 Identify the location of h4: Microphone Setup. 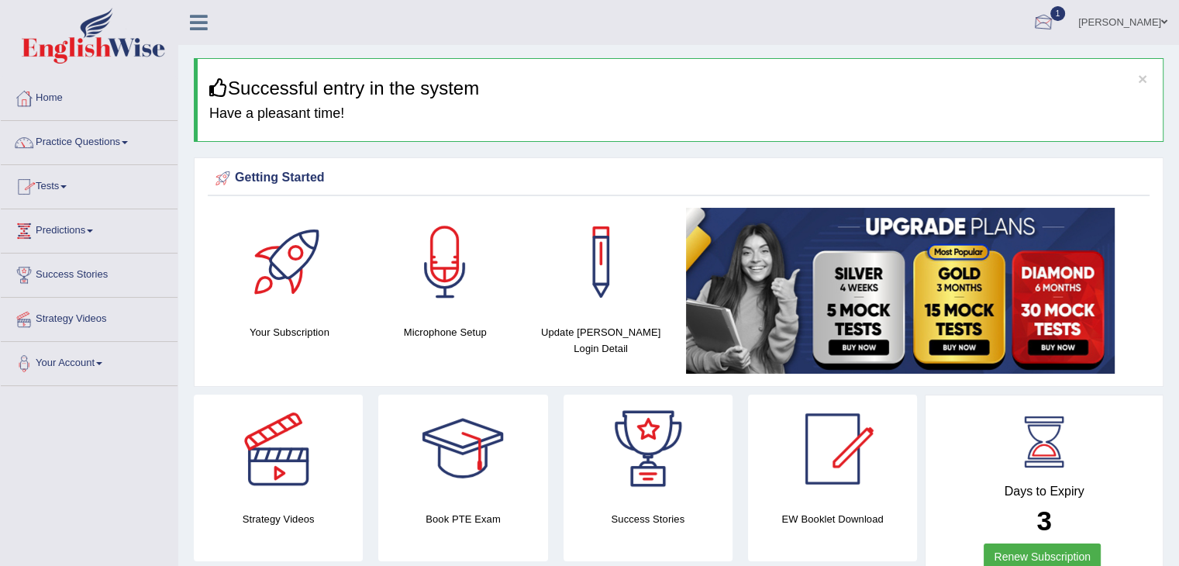
(445, 332).